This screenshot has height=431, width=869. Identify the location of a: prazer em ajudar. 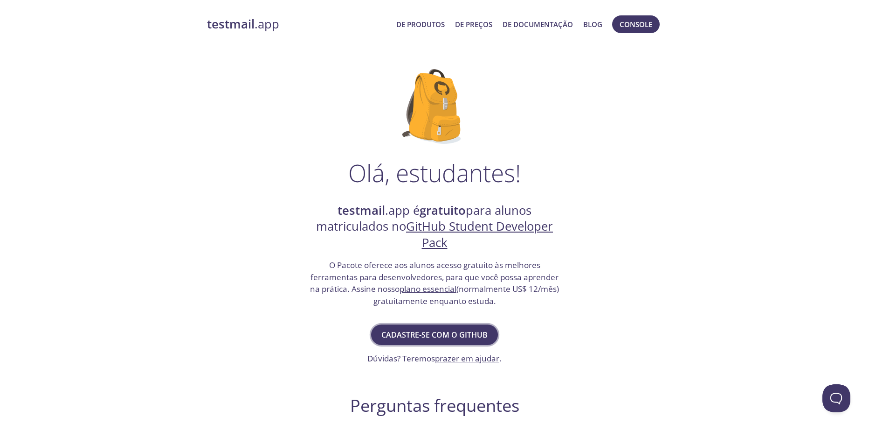
(467, 358).